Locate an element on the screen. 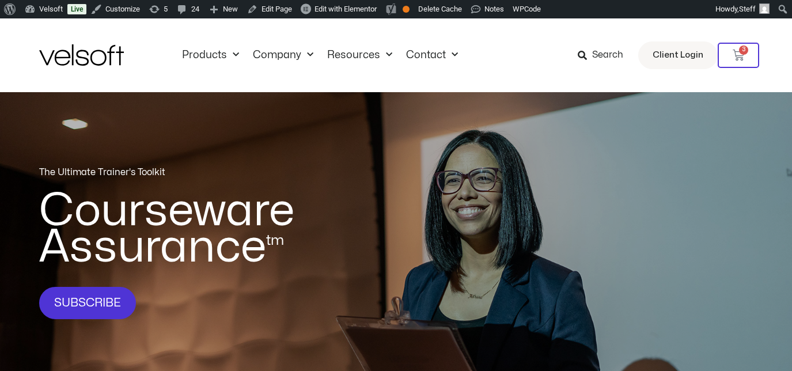 The image size is (792, 371). h2: Courseware Assurance is located at coordinates (195, 229).